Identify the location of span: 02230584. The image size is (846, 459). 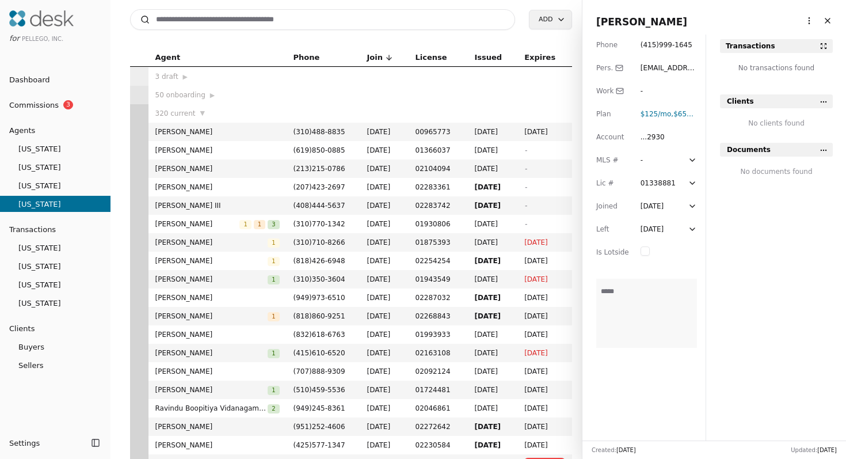
(438, 445).